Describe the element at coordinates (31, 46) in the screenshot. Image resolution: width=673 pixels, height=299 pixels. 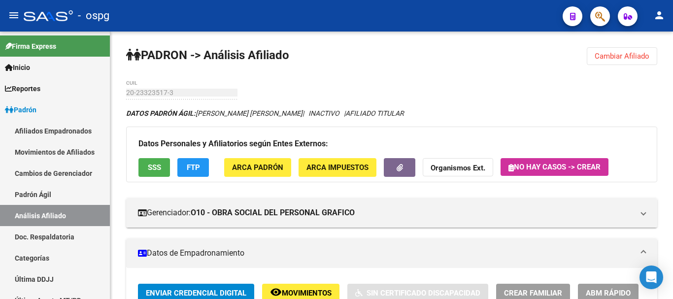
I see `span: Firma Express` at that location.